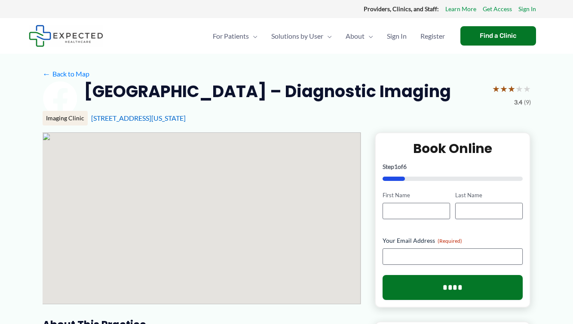 This screenshot has width=573, height=324. I want to click on span: (Required), so click(450, 241).